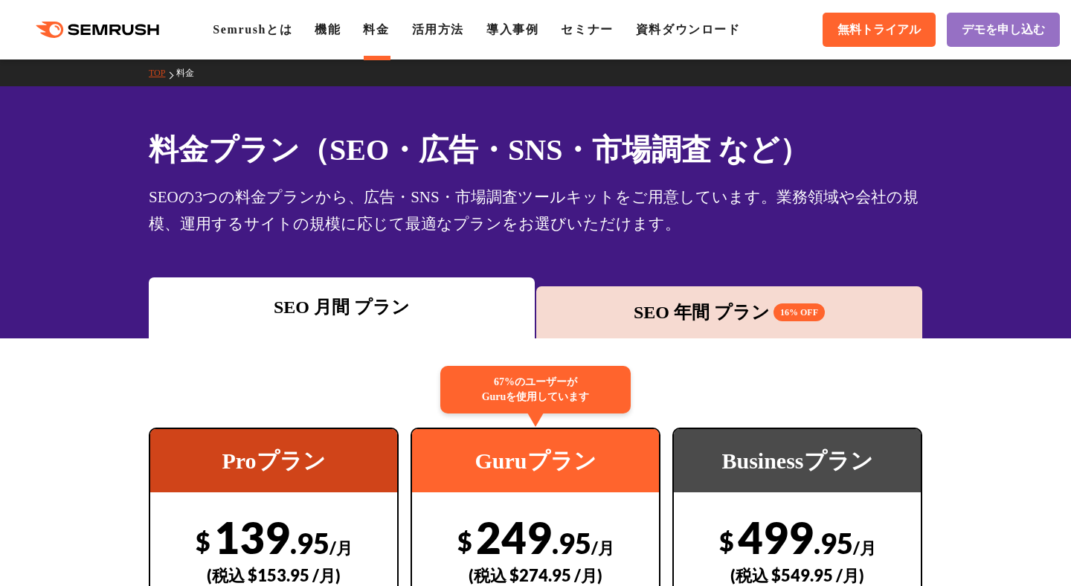  Describe the element at coordinates (274, 460) in the screenshot. I see `div: Proプラン` at that location.